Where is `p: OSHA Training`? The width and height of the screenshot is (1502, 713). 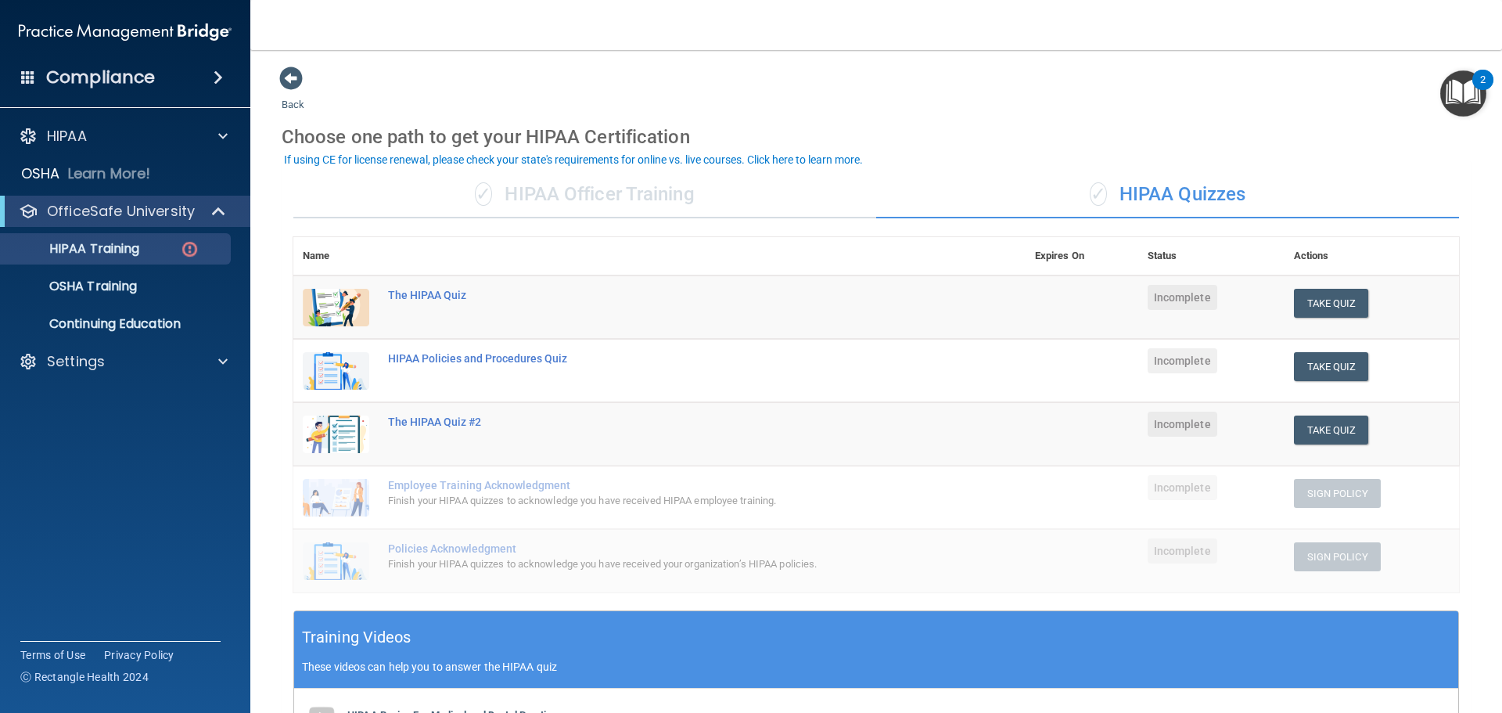 p: OSHA Training is located at coordinates (74, 286).